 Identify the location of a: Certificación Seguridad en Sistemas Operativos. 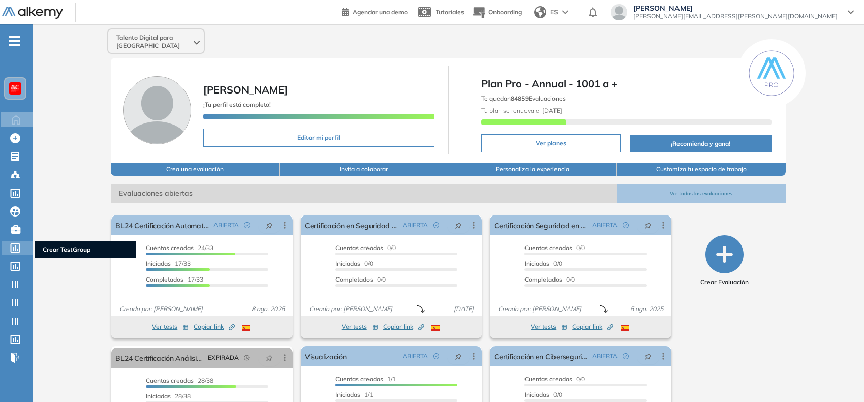
(541, 225).